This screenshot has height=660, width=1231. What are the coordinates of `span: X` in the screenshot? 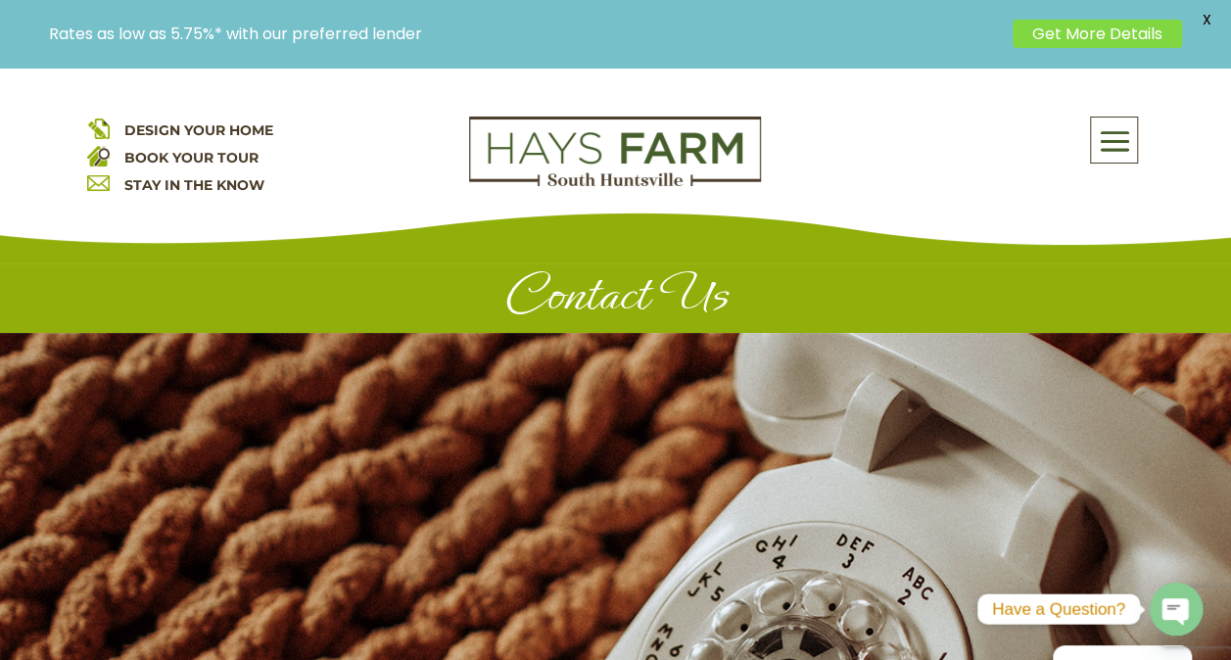 It's located at (1206, 20).